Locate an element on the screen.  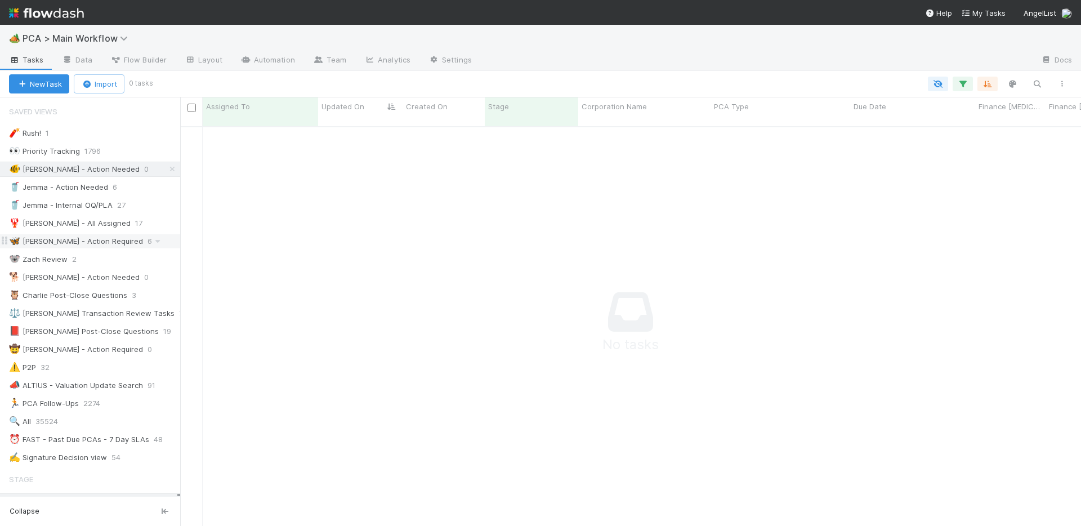
a: Flow Builder is located at coordinates (138, 61).